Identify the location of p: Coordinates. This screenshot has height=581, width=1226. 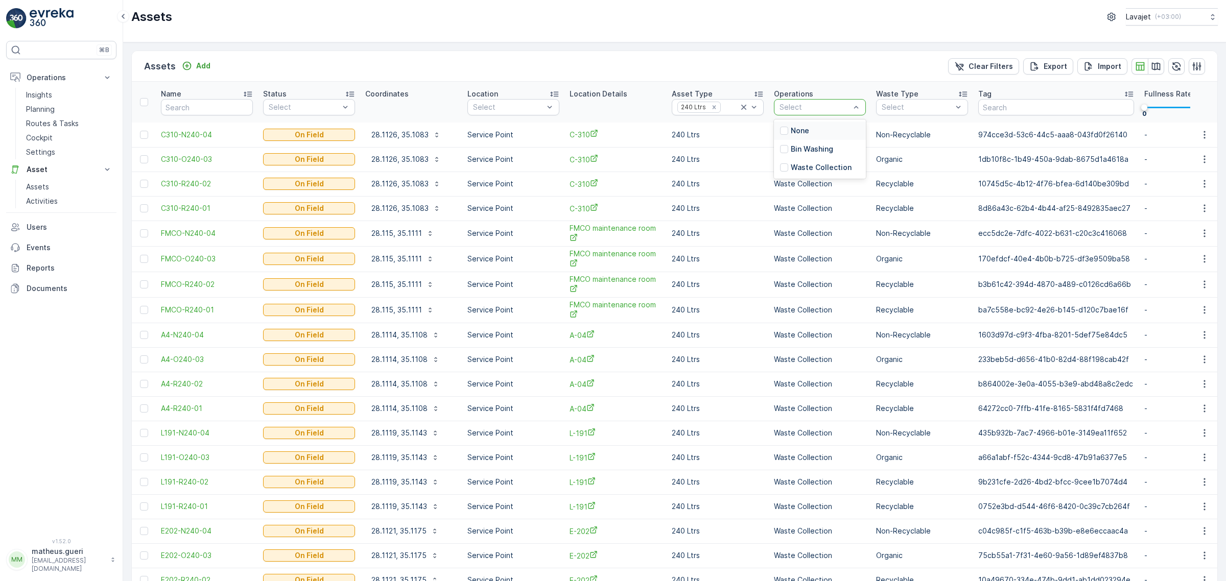
(387, 94).